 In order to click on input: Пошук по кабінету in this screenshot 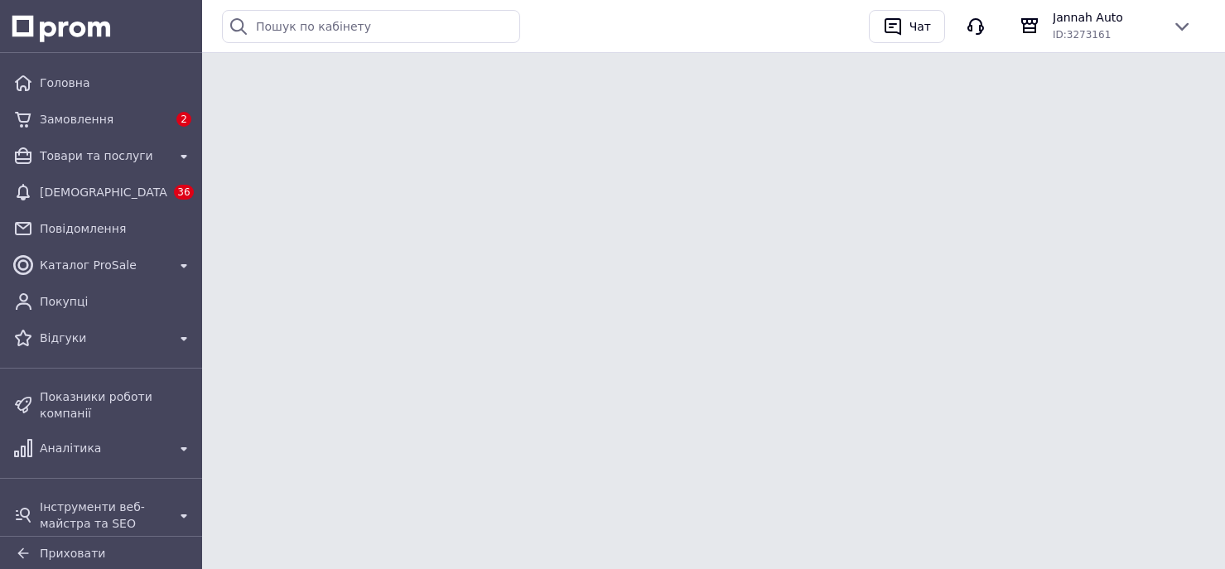, I will do `click(371, 27)`.